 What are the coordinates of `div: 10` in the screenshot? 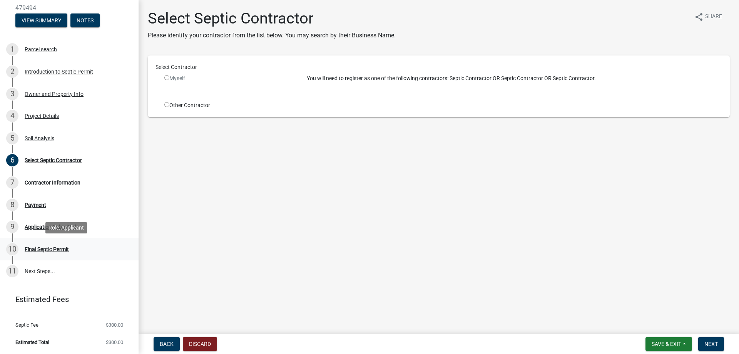 It's located at (12, 249).